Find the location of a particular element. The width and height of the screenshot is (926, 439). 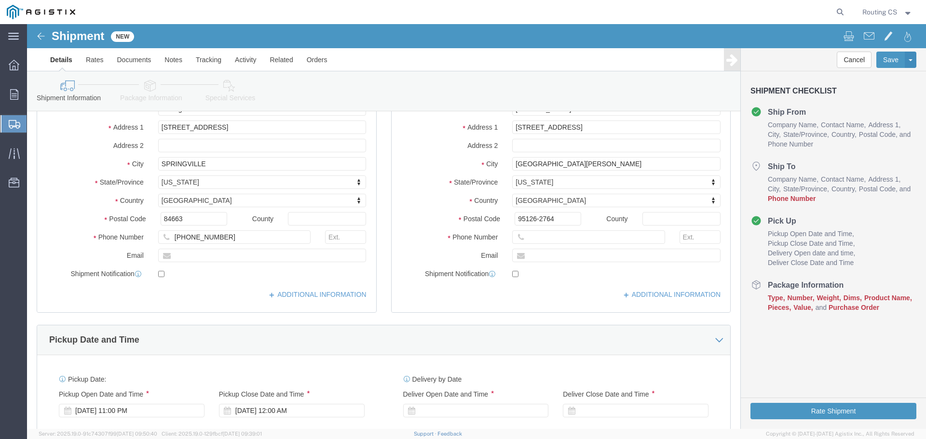

span: Client: 2025.19.0-129fbcf is located at coordinates (212, 434).